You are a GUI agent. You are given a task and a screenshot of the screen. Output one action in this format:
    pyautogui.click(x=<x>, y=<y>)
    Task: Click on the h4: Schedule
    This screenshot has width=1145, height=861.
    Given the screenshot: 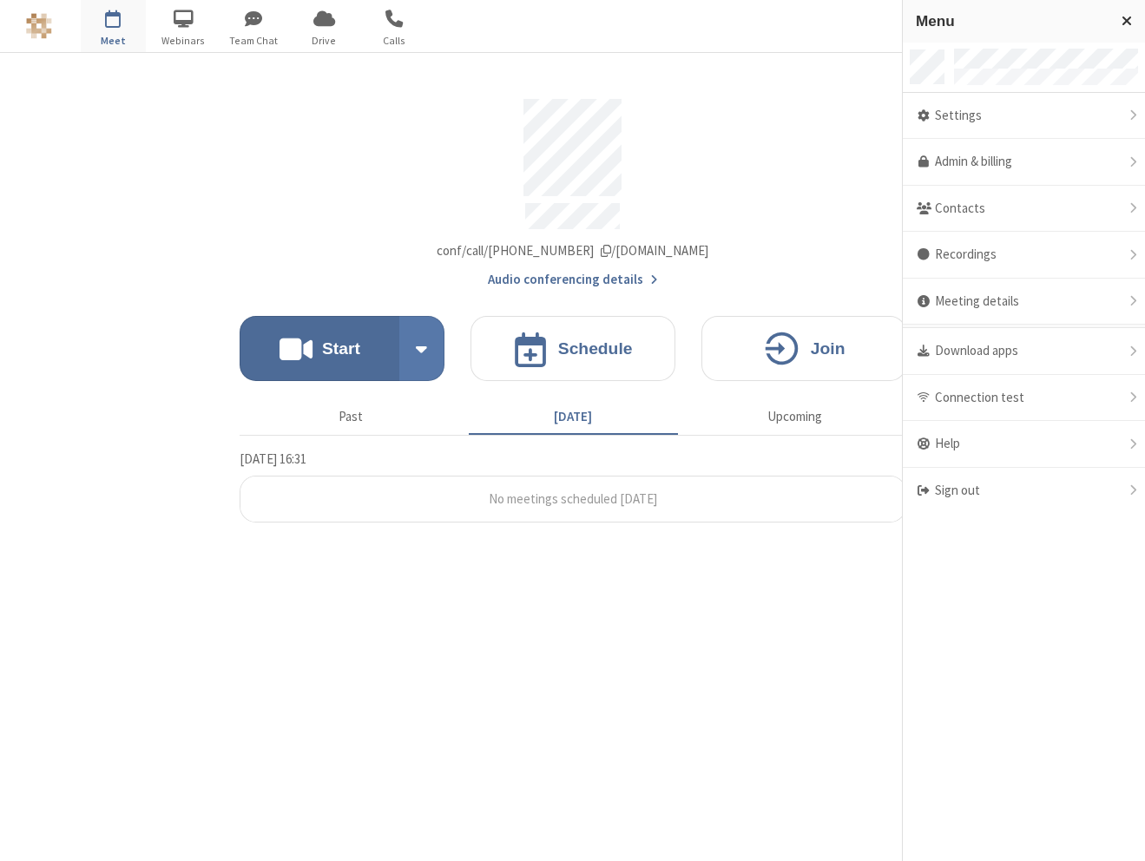 What is the action you would take?
    pyautogui.click(x=595, y=348)
    